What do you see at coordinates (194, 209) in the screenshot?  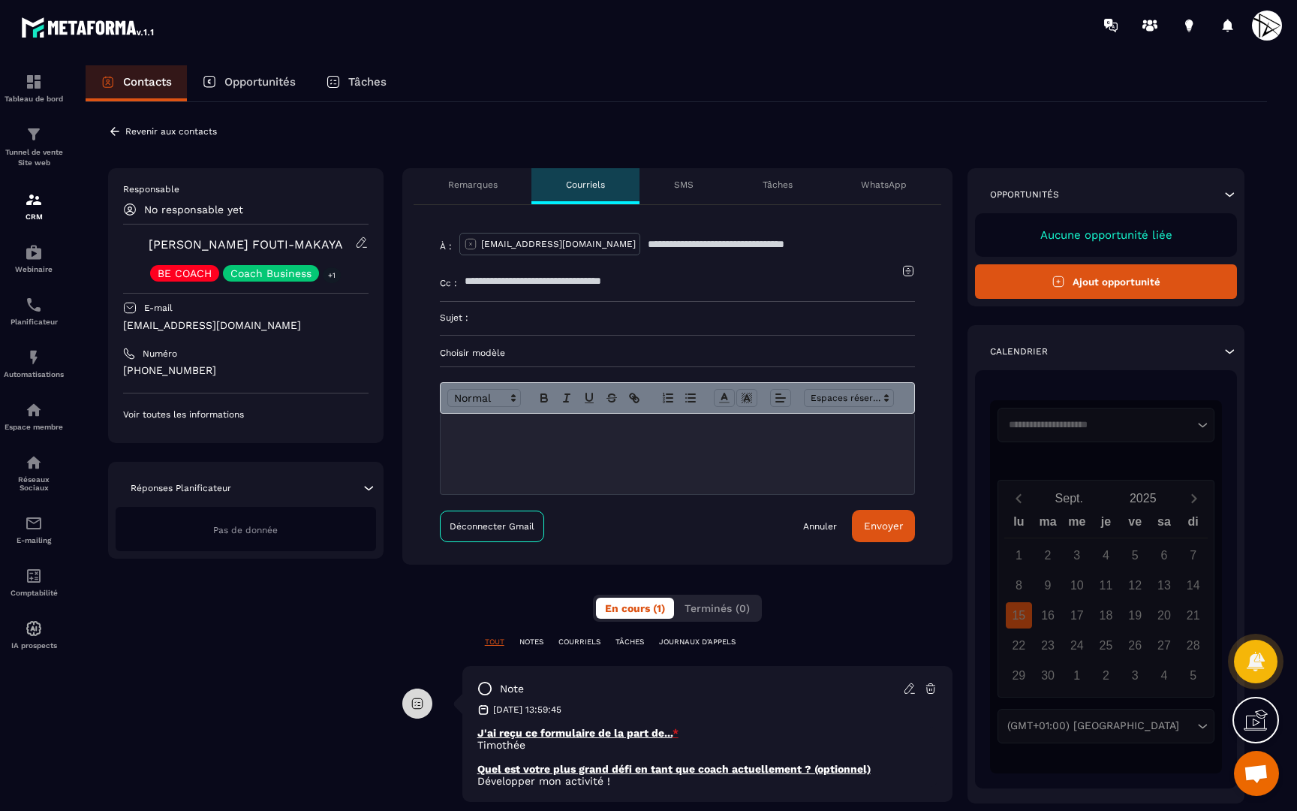 I see `p: No responsable yet` at bounding box center [194, 209].